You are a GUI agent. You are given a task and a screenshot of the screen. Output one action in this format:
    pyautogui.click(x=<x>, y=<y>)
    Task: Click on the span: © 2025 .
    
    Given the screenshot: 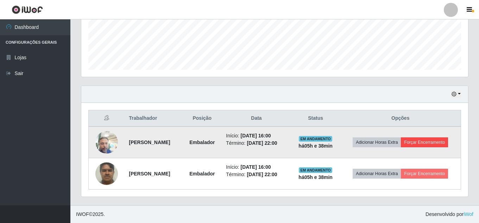 What is the action you would take?
    pyautogui.click(x=90, y=214)
    